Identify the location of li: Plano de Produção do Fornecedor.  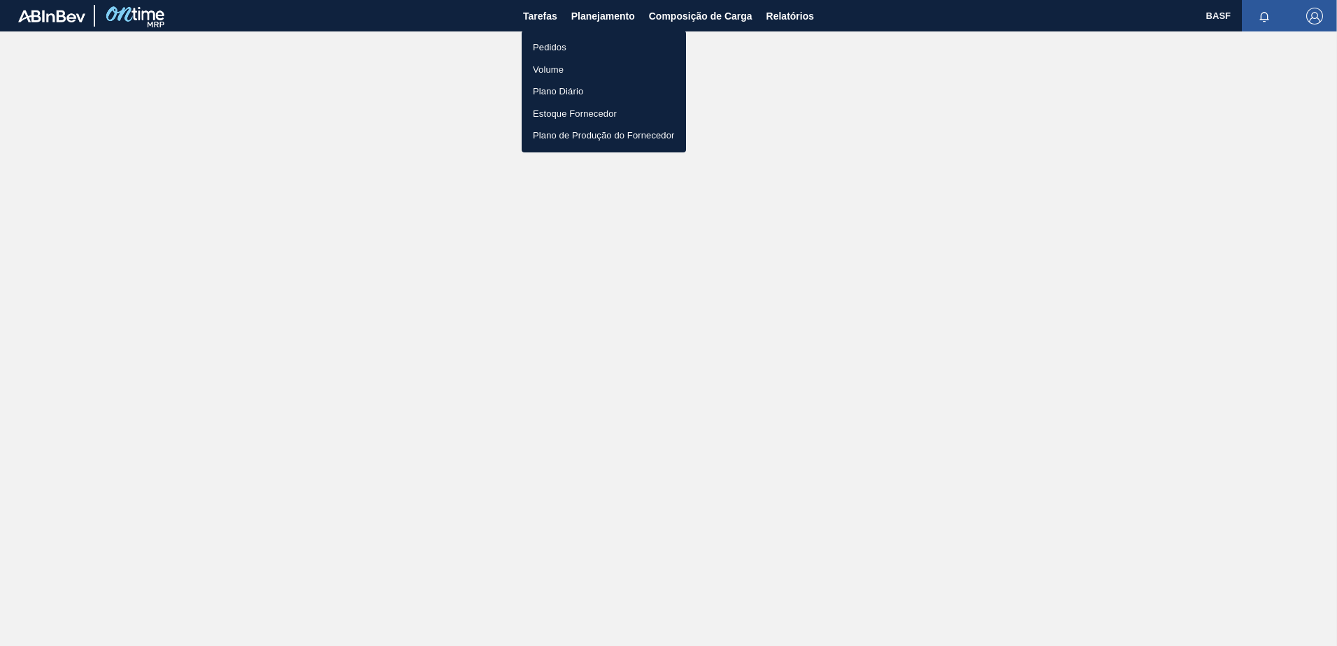
(604, 136).